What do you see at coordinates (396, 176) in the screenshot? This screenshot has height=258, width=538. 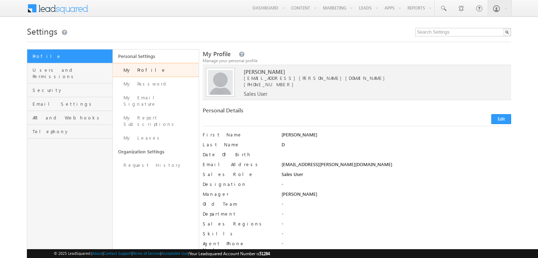 I see `div: Sales User` at bounding box center [396, 176].